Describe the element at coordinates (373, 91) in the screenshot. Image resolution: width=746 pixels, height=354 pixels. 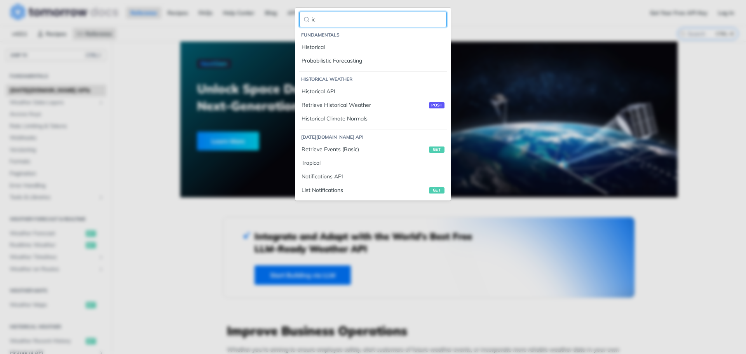
I see `div: Historical API` at that location.